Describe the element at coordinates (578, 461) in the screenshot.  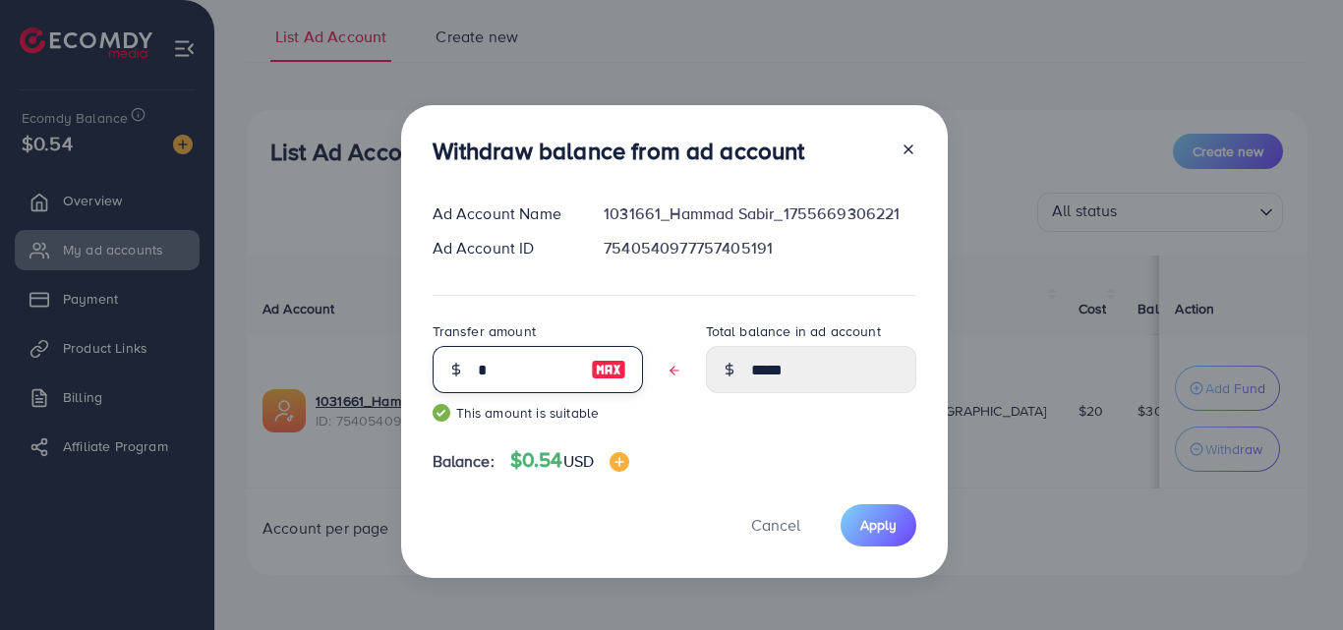
I see `span: USD` at that location.